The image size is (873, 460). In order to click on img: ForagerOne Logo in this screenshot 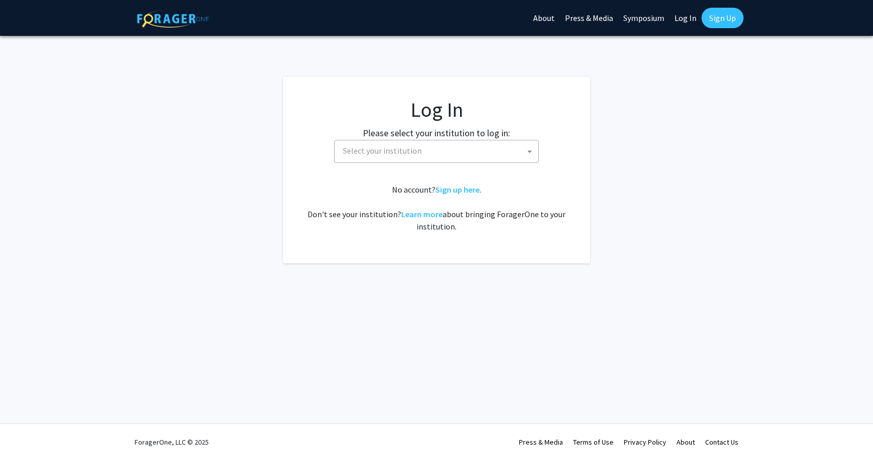, I will do `click(173, 18)`.